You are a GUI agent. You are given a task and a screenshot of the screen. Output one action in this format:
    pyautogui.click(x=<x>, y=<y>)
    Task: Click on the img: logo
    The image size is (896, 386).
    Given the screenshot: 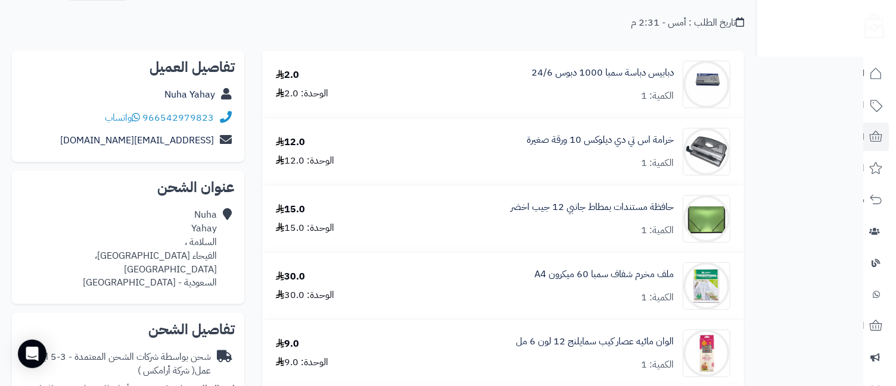 What is the action you would take?
    pyautogui.click(x=870, y=24)
    